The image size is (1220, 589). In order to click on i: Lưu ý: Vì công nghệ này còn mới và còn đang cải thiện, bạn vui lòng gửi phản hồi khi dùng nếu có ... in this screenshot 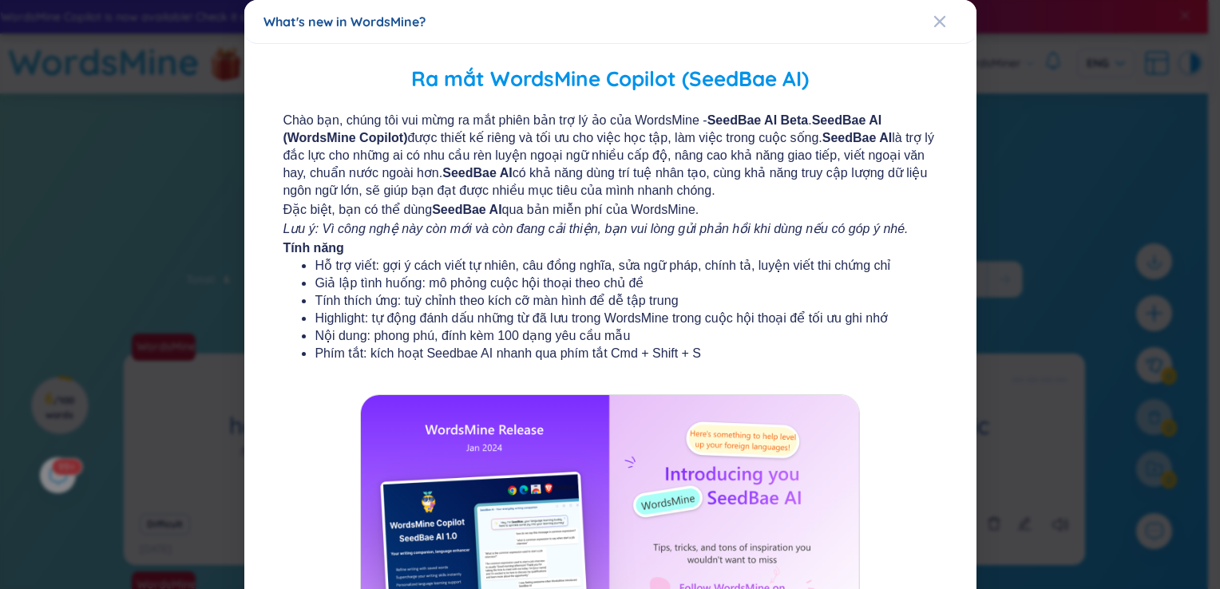, I will do `click(595, 228)`.